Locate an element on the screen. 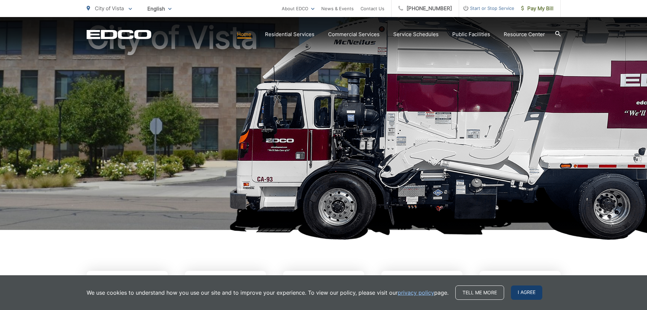 This screenshot has width=647, height=310. p: We use cookies to understand how you use our site and to improve your experience. To view our pol... is located at coordinates (267, 293).